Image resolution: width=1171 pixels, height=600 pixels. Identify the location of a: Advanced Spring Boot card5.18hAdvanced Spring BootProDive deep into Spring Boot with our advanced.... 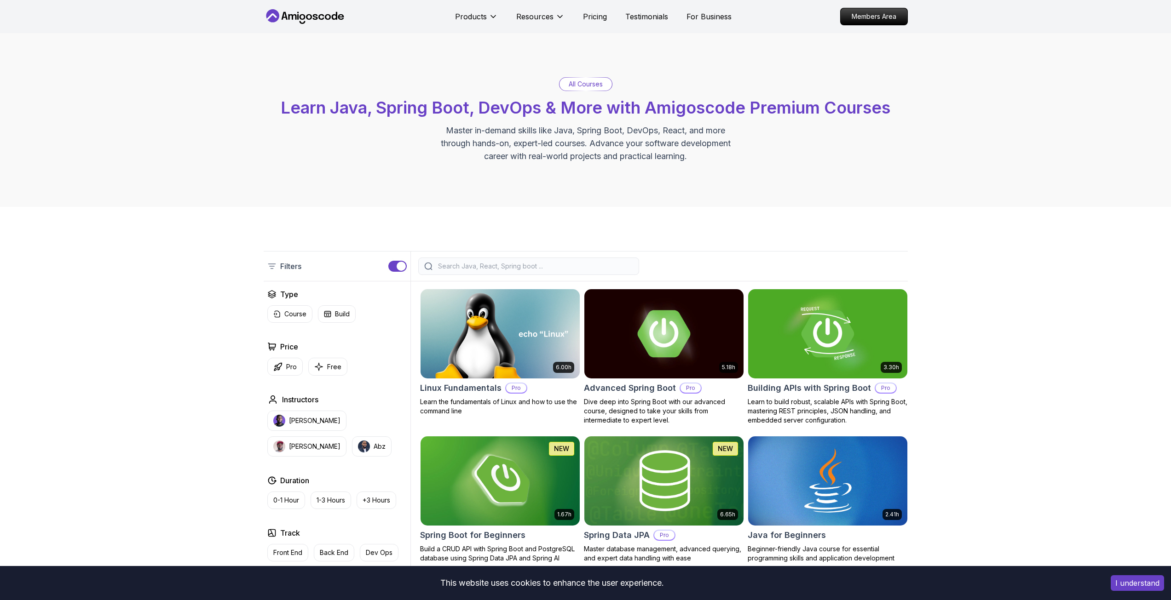
(664, 357).